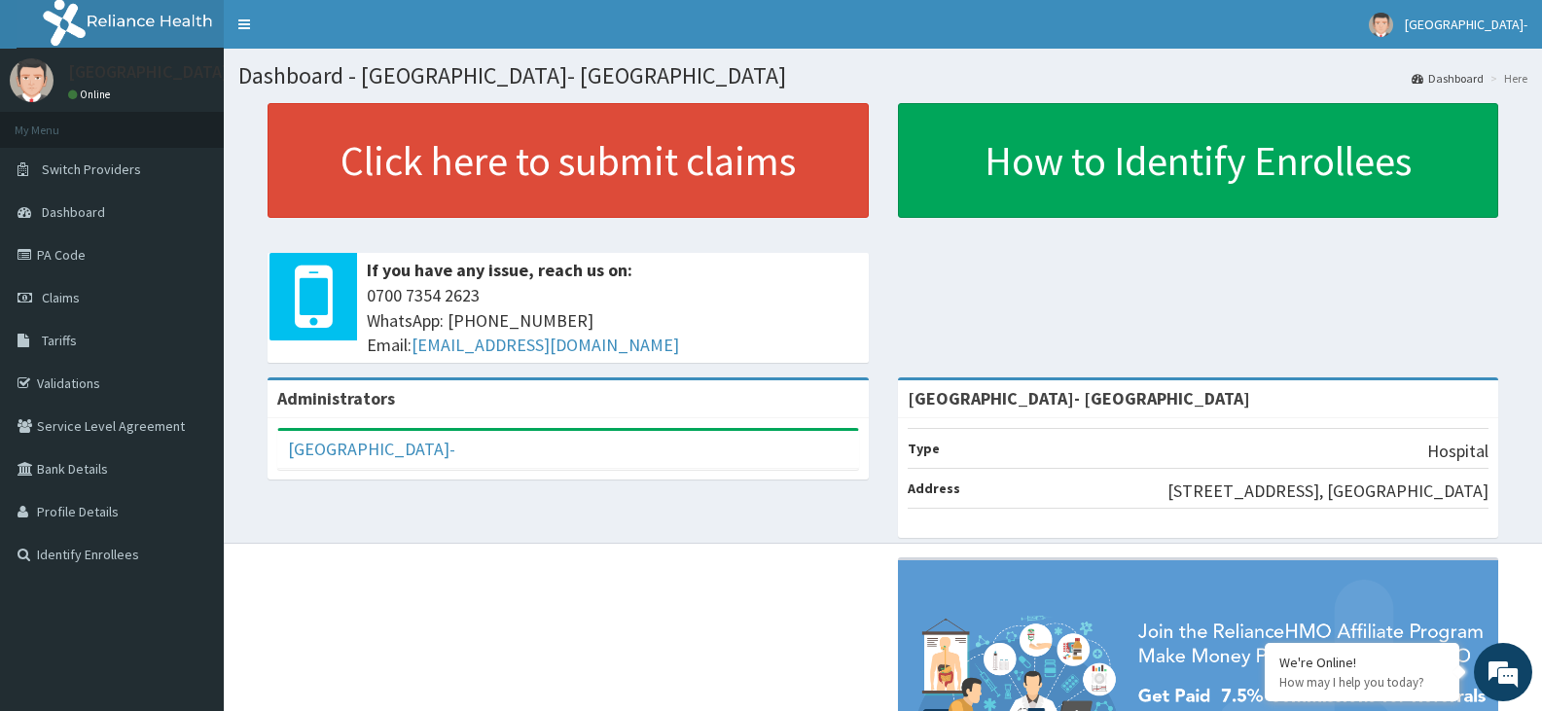 Image resolution: width=1542 pixels, height=711 pixels. What do you see at coordinates (1199, 161) in the screenshot?
I see `a: How to Identify Enrollees` at bounding box center [1199, 161].